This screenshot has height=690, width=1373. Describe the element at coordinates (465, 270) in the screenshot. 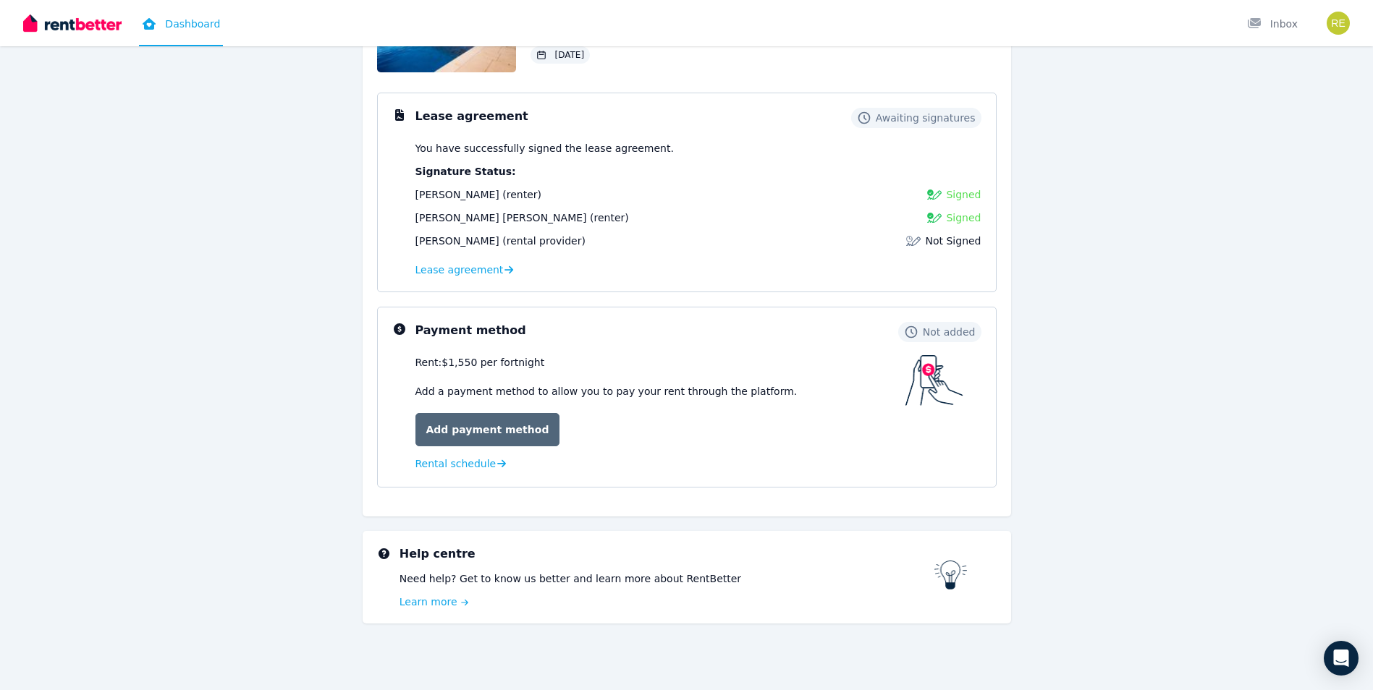

I see `a: Lease agreement` at that location.